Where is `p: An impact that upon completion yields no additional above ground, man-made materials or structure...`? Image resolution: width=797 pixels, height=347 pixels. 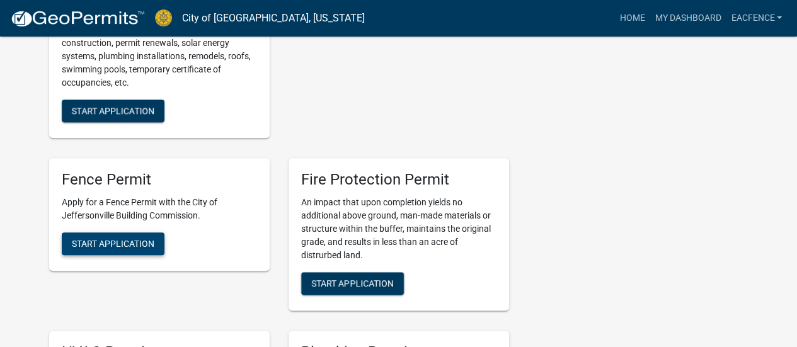
p: An impact that upon completion yields no additional above ground, man-made materials or structure... is located at coordinates (399, 229).